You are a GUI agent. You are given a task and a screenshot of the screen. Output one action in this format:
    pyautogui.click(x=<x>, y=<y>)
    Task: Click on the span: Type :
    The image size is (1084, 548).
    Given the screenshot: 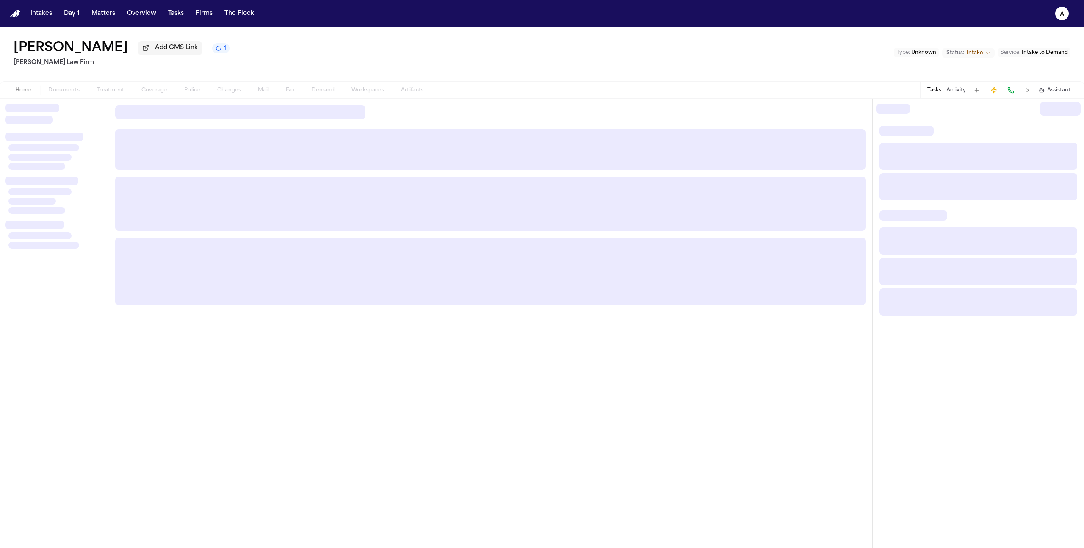 What is the action you would take?
    pyautogui.click(x=903, y=53)
    